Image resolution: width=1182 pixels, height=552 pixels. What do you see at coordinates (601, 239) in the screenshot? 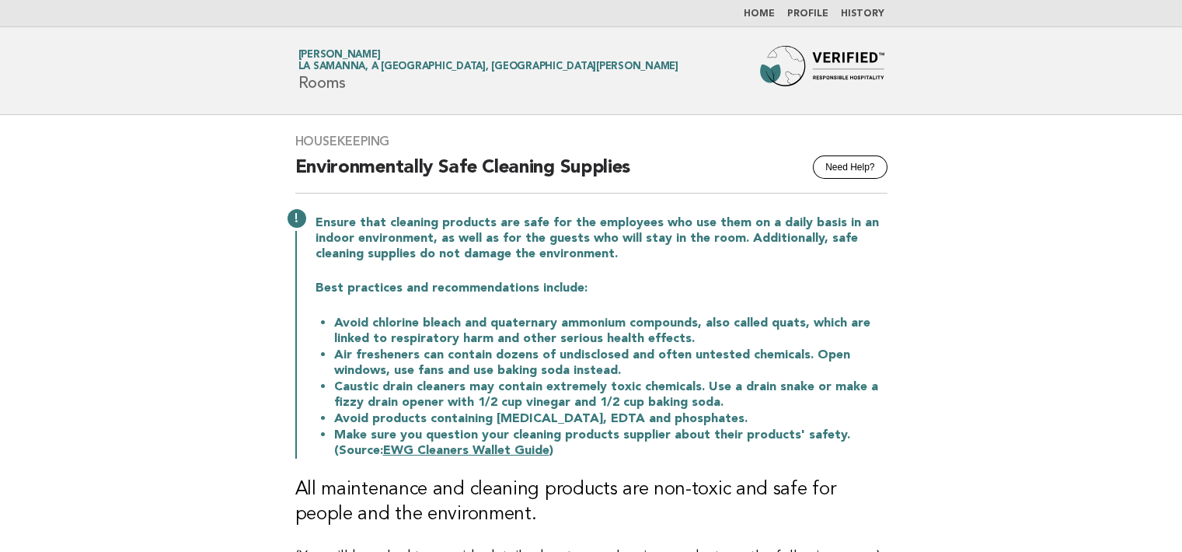
I see `p: Ensure that cleaning products are safe for the employees who use them on a daily basis in an indo...` at bounding box center [601, 239].